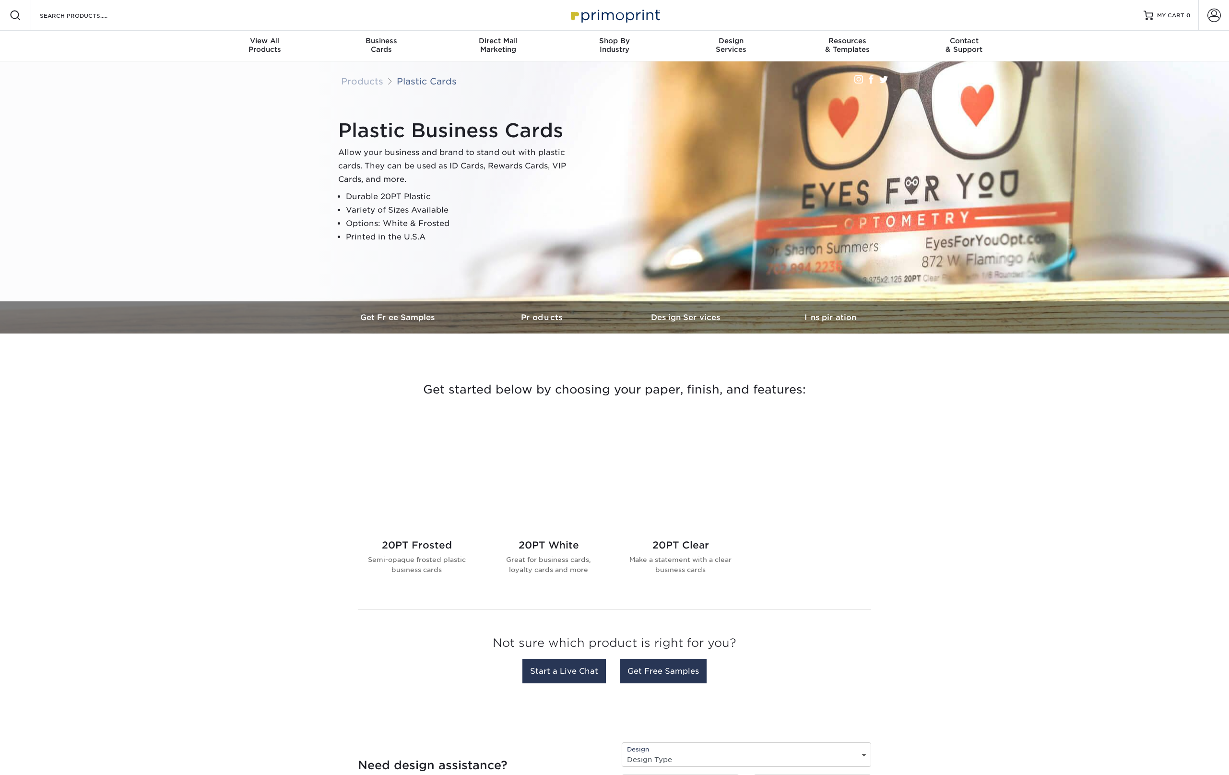  What do you see at coordinates (462, 224) in the screenshot?
I see `li: Options: White & Frosted` at bounding box center [462, 224].